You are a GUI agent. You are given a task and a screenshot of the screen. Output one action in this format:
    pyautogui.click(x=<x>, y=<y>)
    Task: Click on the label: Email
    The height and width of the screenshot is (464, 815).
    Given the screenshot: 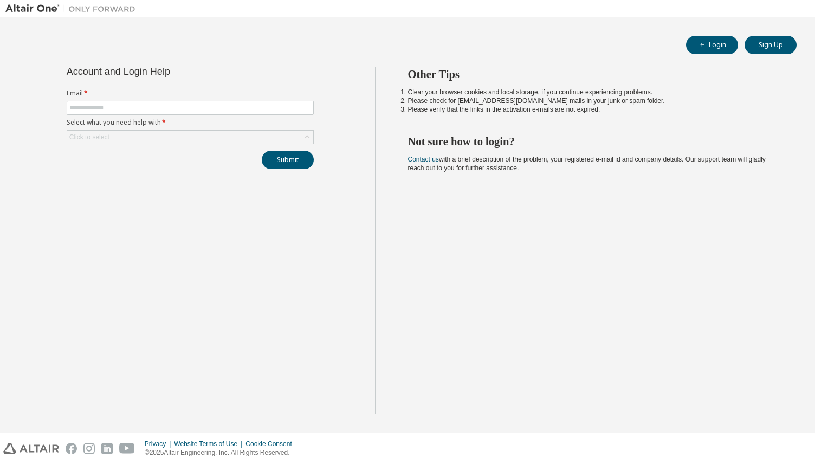 What is the action you would take?
    pyautogui.click(x=190, y=93)
    